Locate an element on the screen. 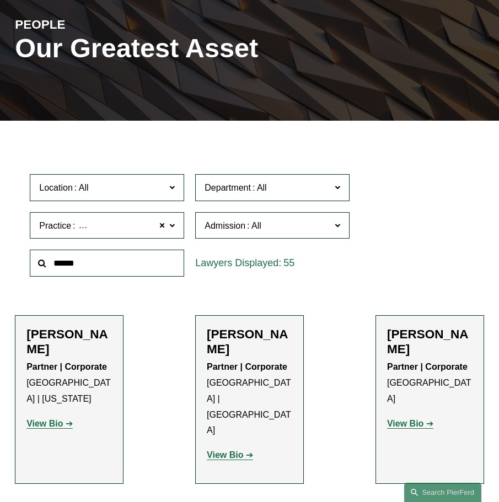 The image size is (499, 502). span: Mergers and Acquisitions is located at coordinates (126, 226).